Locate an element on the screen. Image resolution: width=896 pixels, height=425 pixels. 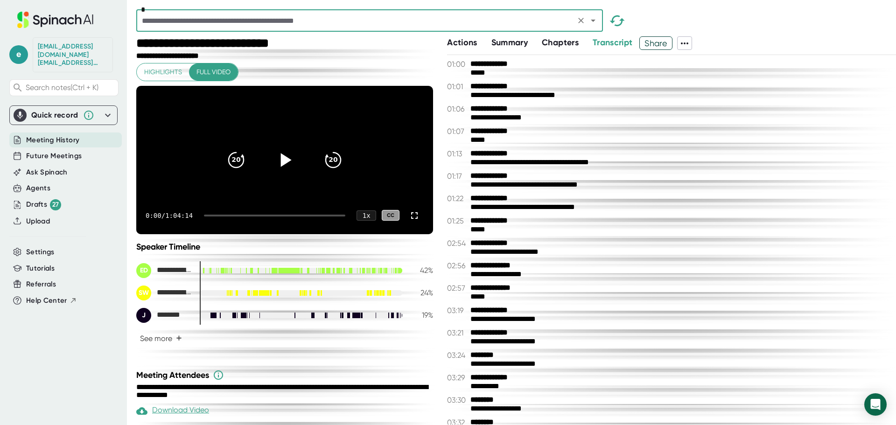
span: e is located at coordinates (19, 55).